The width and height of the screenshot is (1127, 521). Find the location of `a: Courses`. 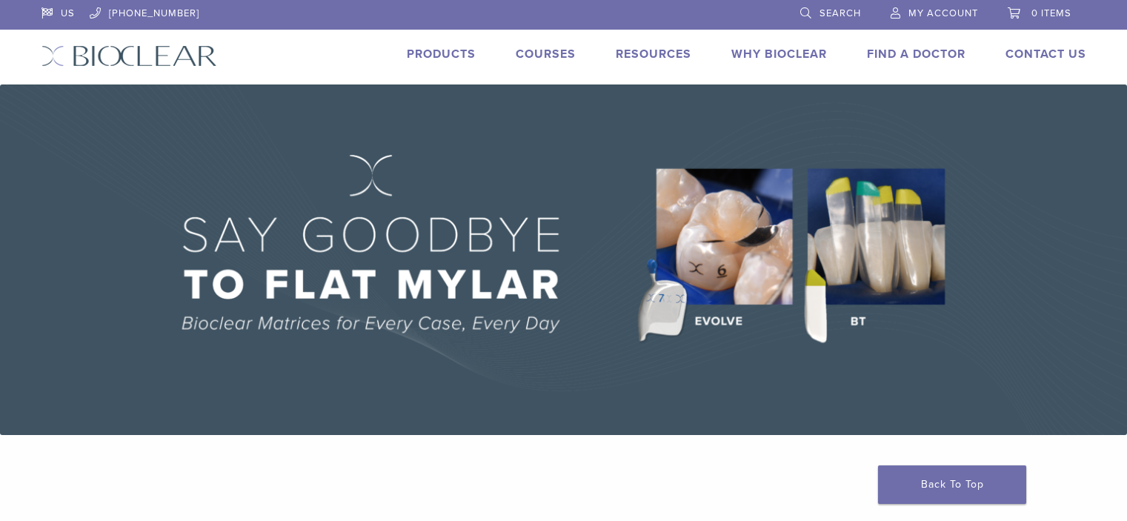

a: Courses is located at coordinates (545, 54).